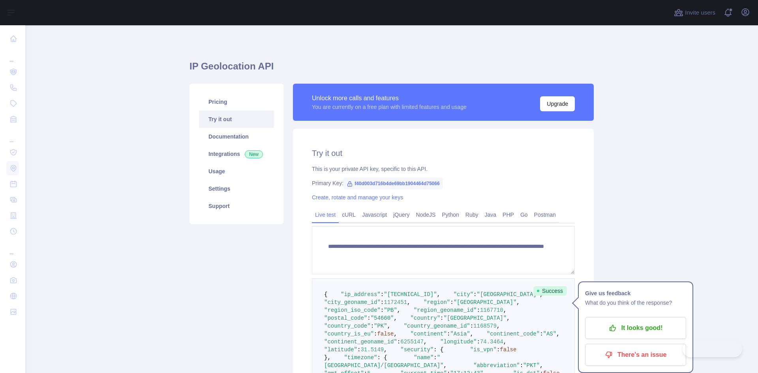 The image size is (758, 373). What do you see at coordinates (341, 350) in the screenshot?
I see `span: "latitude"` at bounding box center [341, 350].